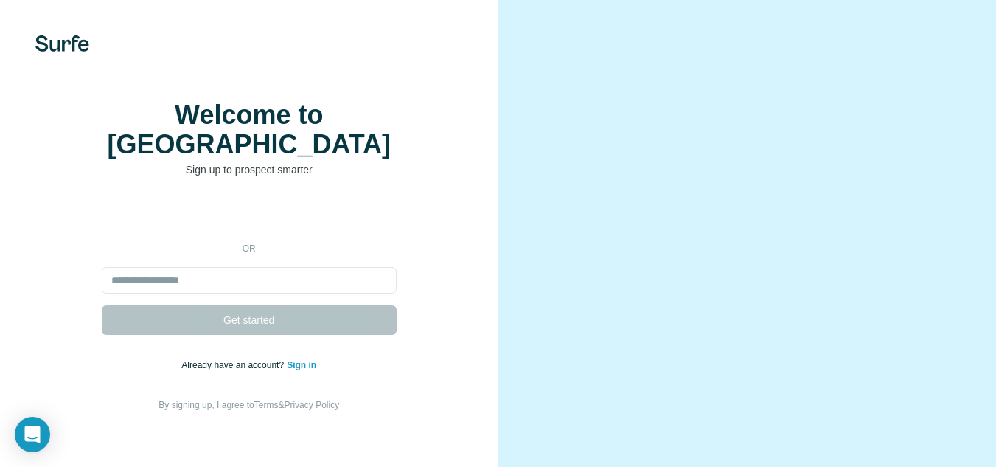 This screenshot has width=996, height=467. I want to click on a: Sign in, so click(302, 365).